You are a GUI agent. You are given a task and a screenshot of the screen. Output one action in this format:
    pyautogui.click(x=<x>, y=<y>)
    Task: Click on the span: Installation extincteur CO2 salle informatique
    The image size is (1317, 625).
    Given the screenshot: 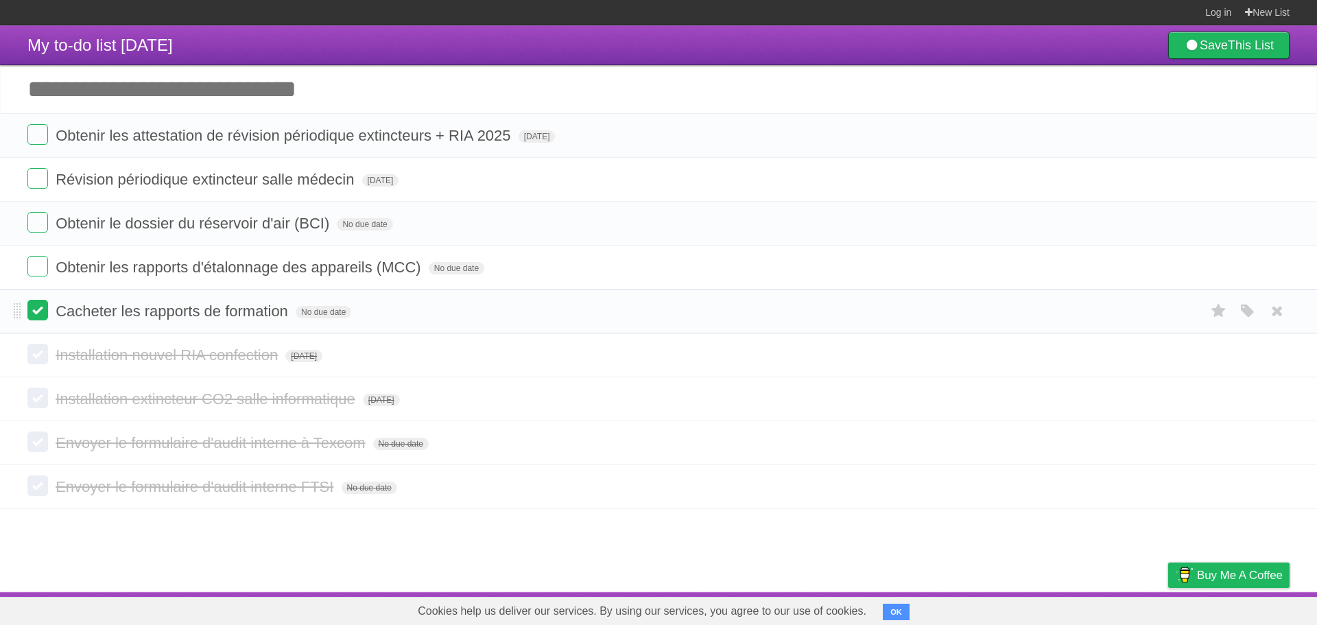 What is the action you would take?
    pyautogui.click(x=207, y=399)
    